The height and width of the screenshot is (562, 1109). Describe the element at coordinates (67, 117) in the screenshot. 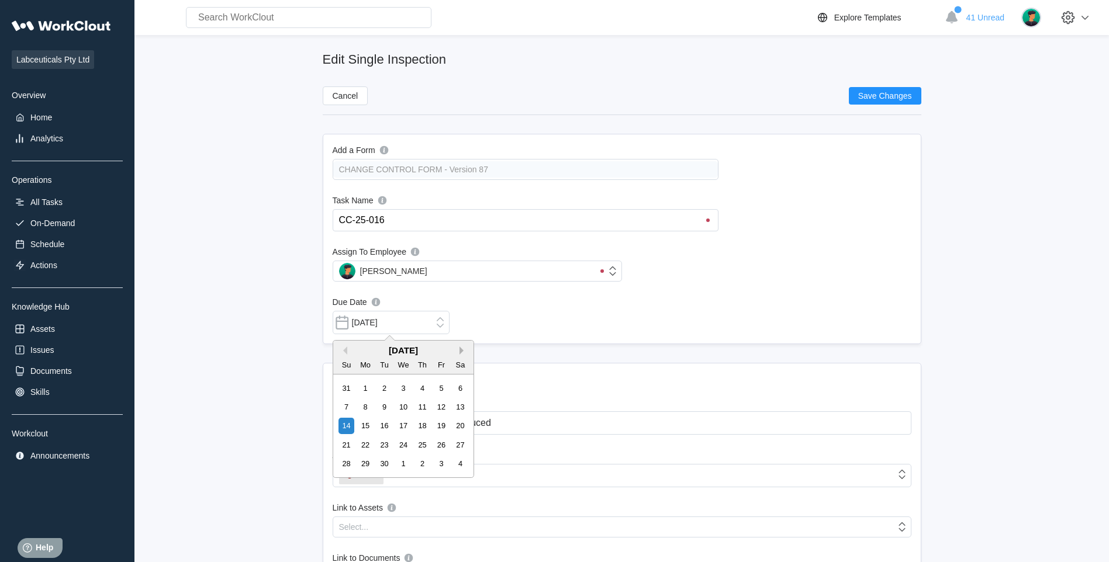

I see `a: Home` at that location.